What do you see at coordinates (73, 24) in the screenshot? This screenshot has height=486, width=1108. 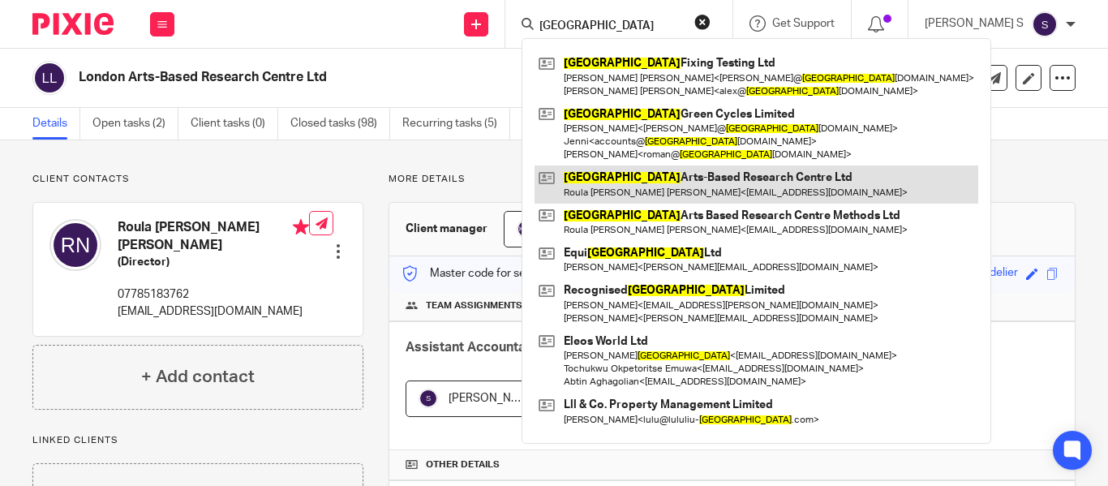 I see `img: Pixie` at bounding box center [73, 24].